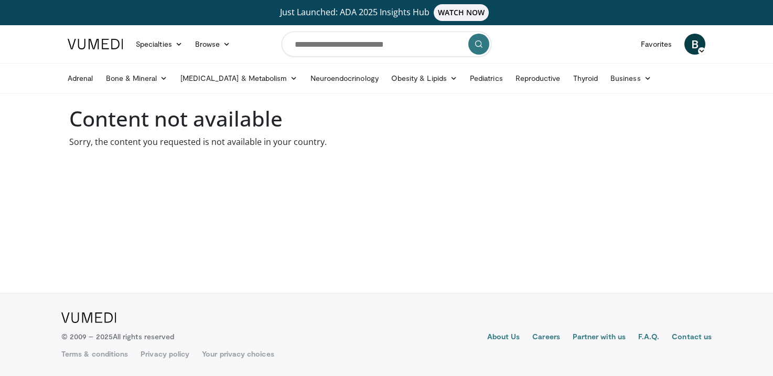 The width and height of the screenshot is (773, 376). What do you see at coordinates (137, 78) in the screenshot?
I see `a: Bone & Mineral` at bounding box center [137, 78].